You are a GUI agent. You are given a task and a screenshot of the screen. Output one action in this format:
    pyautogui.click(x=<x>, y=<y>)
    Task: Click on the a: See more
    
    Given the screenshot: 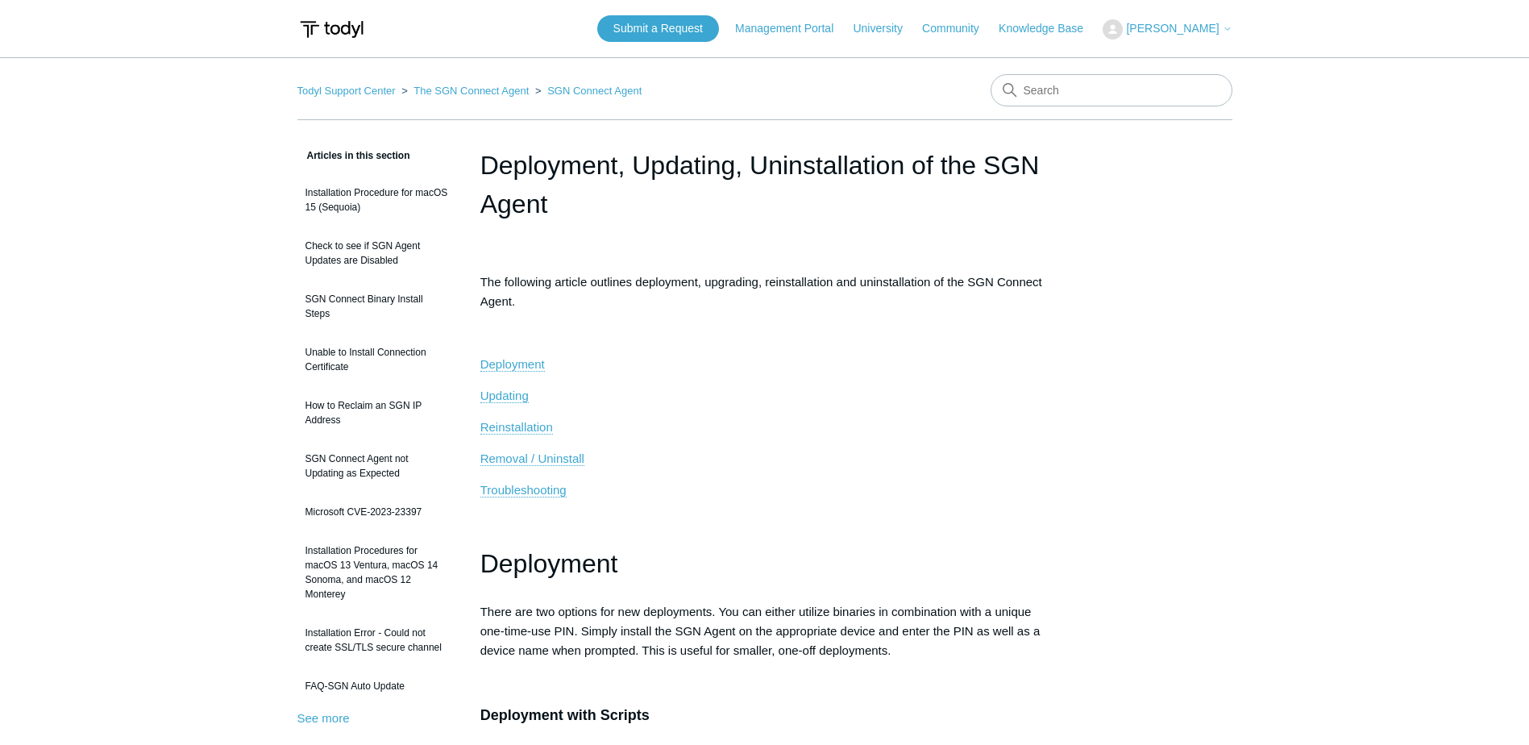 What is the action you would take?
    pyautogui.click(x=323, y=717)
    